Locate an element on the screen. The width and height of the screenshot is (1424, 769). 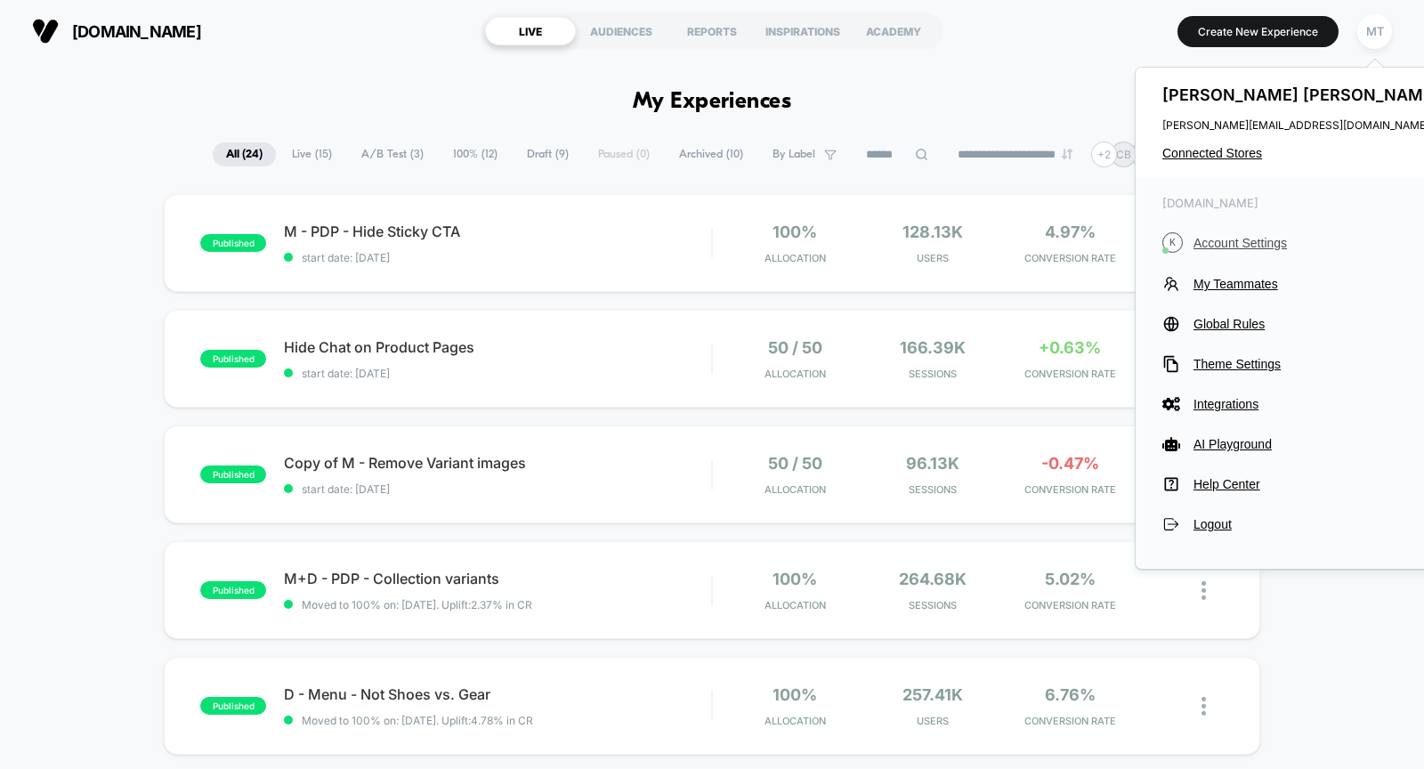
button: MT is located at coordinates (1374, 31).